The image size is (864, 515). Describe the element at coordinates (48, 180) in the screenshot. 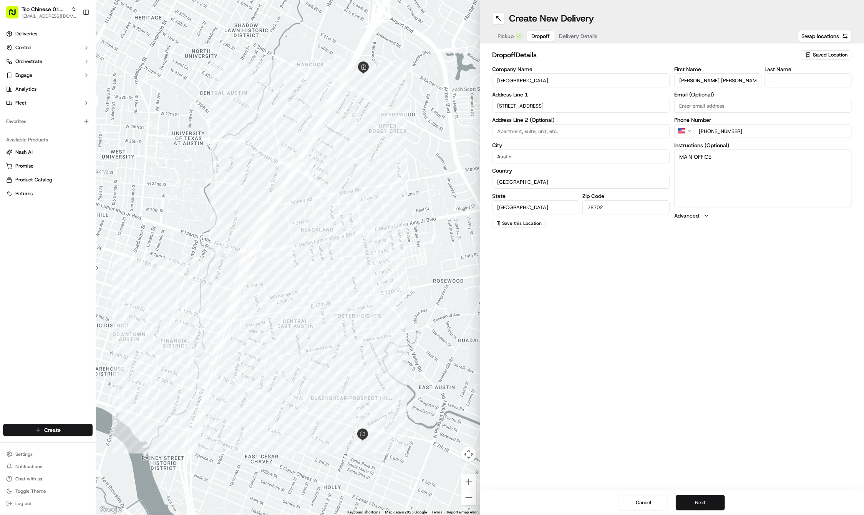

I see `a: Product Catalog` at that location.